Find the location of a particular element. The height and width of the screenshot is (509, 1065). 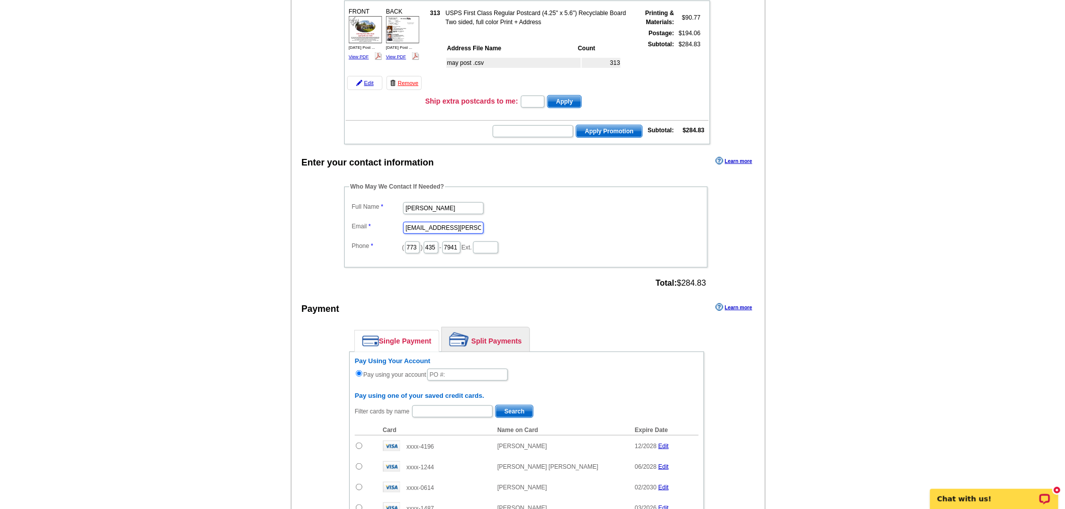

th: Card is located at coordinates (435, 430).